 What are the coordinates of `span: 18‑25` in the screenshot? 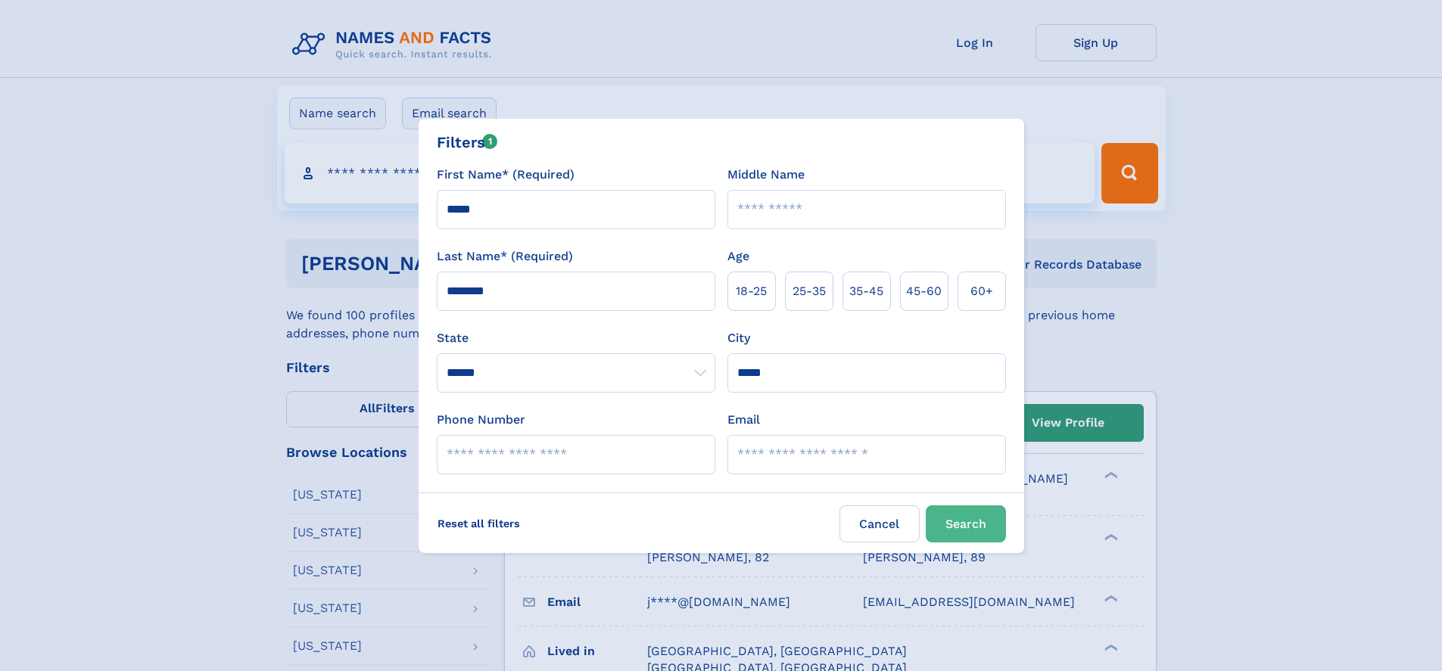 It's located at (751, 291).